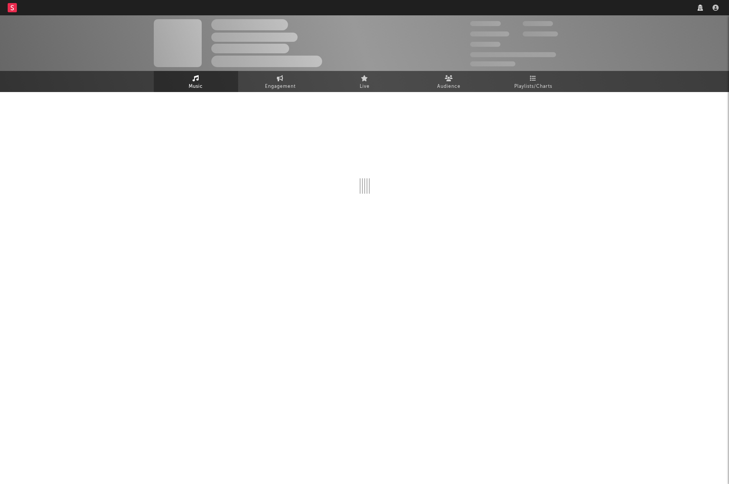  I want to click on span: 50,000,000 Monthly Listeners, so click(513, 54).